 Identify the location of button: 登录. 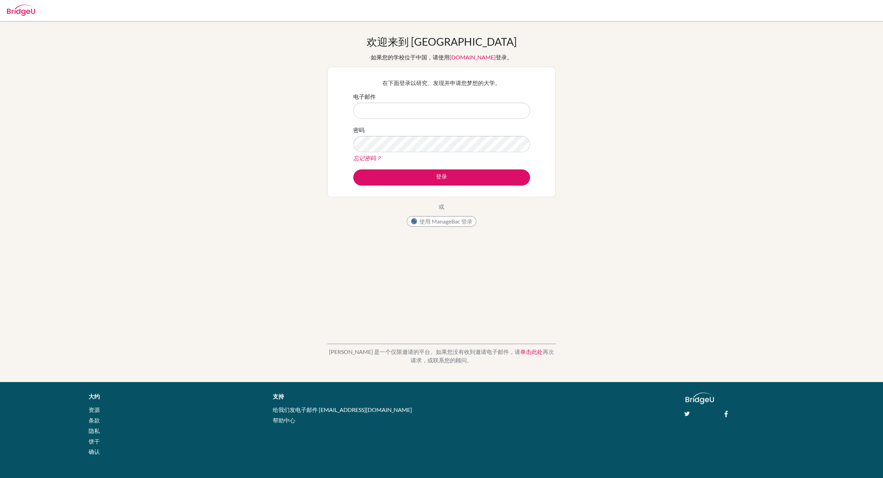
(442, 178).